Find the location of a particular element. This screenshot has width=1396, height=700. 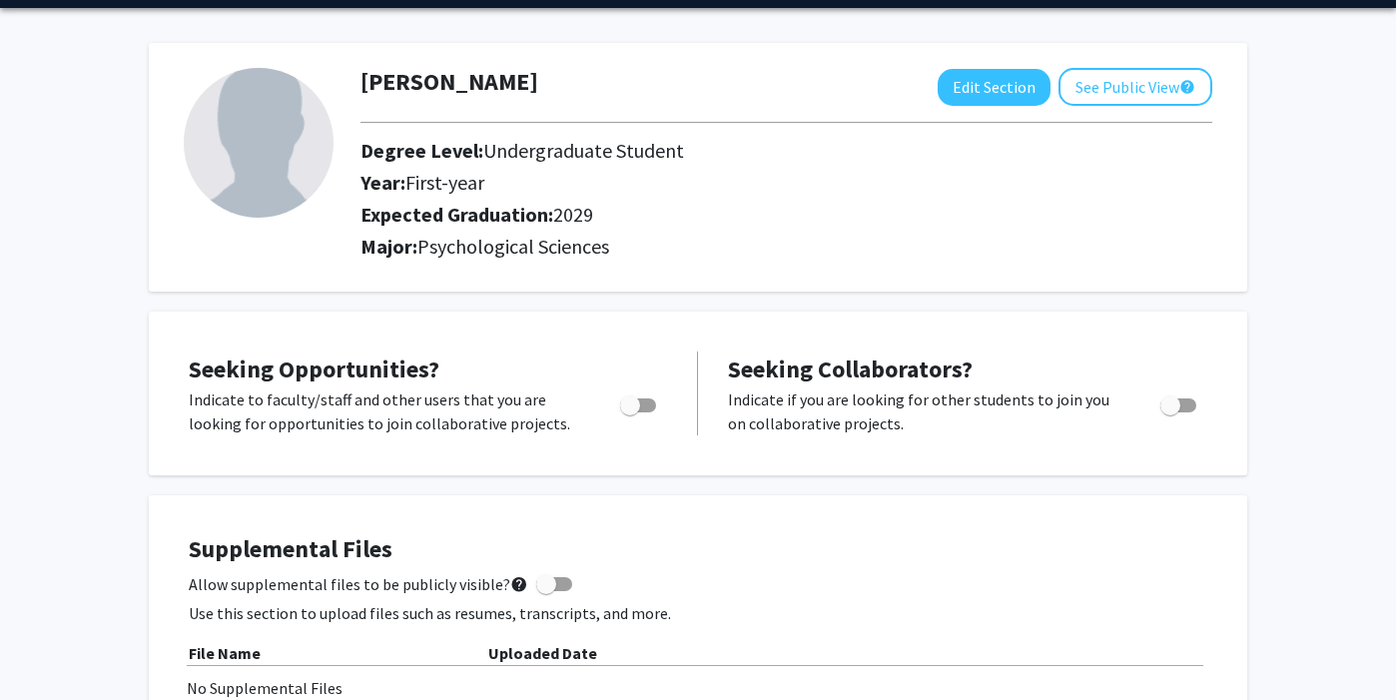

div: No Supplemental Files is located at coordinates (698, 688).